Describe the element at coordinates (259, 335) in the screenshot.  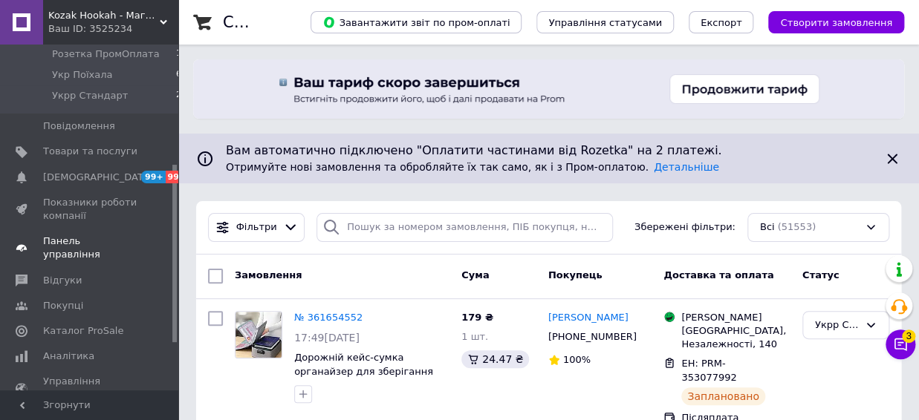
I see `img: Фото товару` at that location.